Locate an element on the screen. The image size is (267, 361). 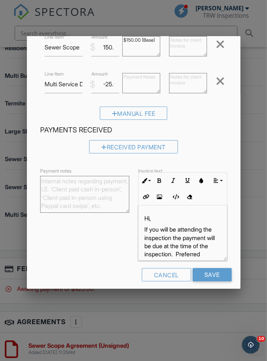
a: Received Payment is located at coordinates (133, 149).